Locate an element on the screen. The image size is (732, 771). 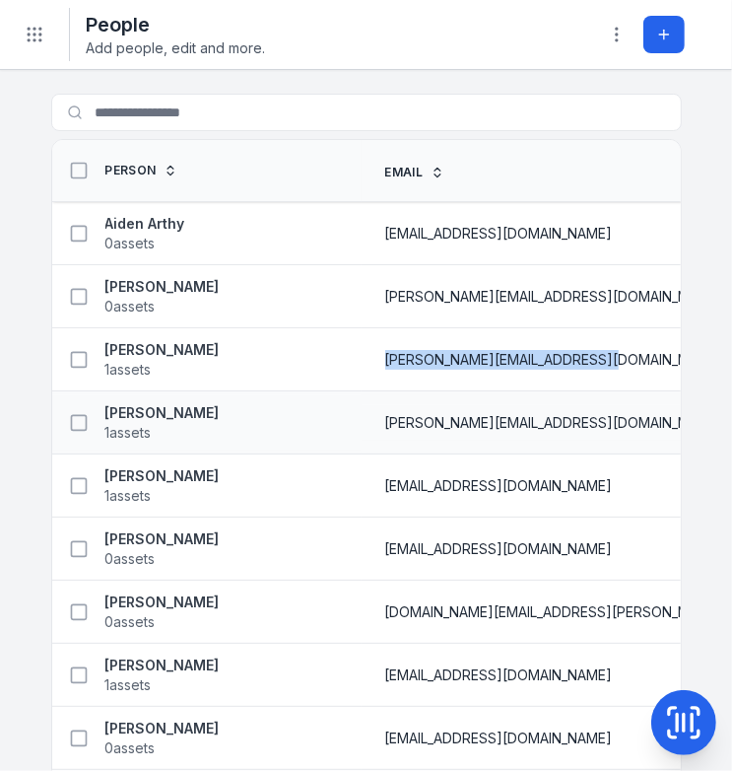
button: Toggle navigation is located at coordinates (35, 35).